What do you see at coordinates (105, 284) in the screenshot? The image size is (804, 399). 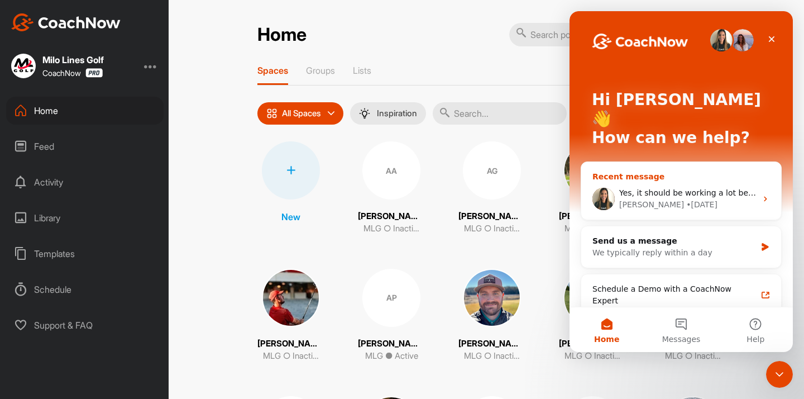 I see `div: Schedule a Demo with a CoachNow Expert` at bounding box center [105, 284].